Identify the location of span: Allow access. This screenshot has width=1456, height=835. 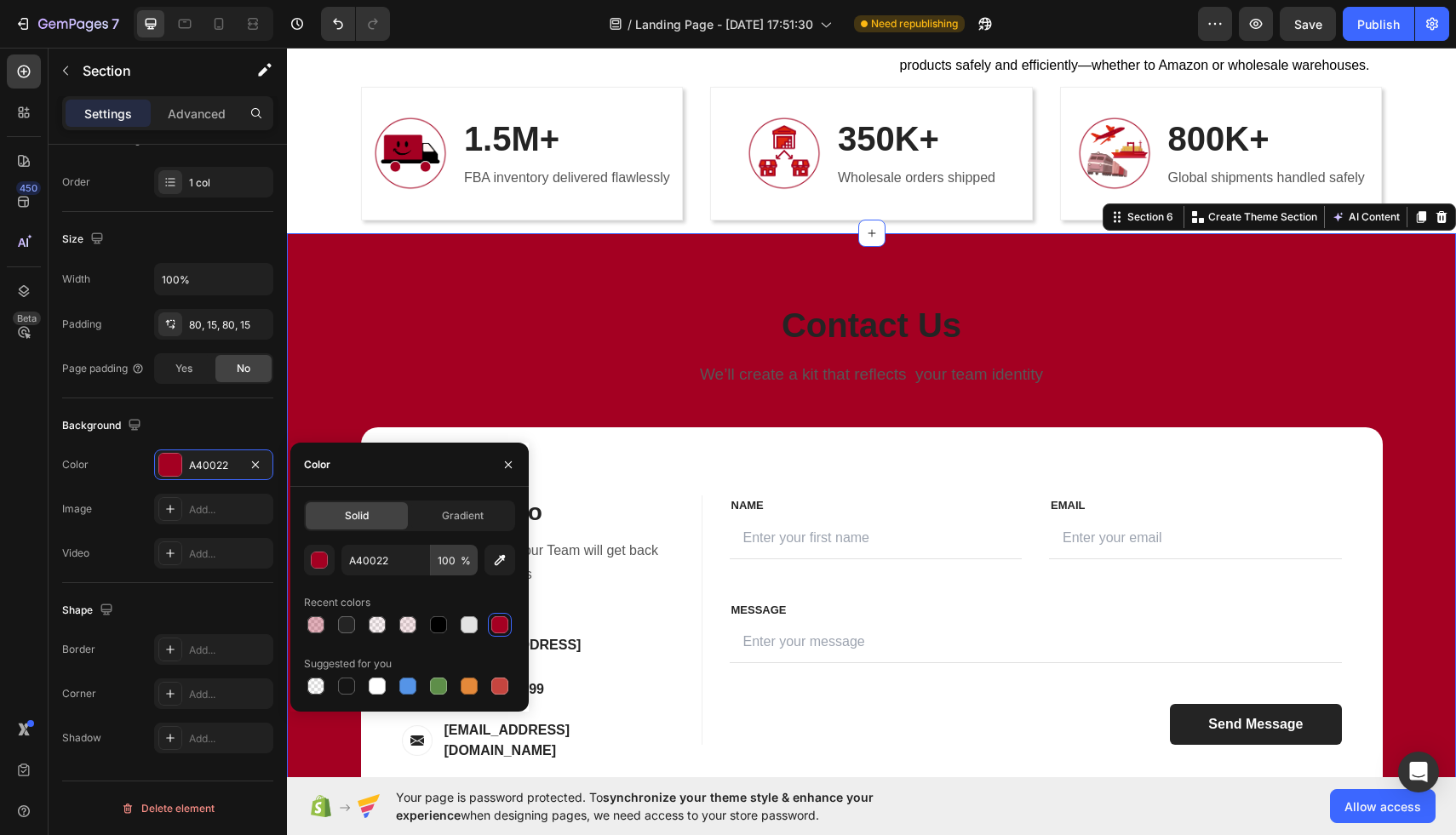
(1382, 806).